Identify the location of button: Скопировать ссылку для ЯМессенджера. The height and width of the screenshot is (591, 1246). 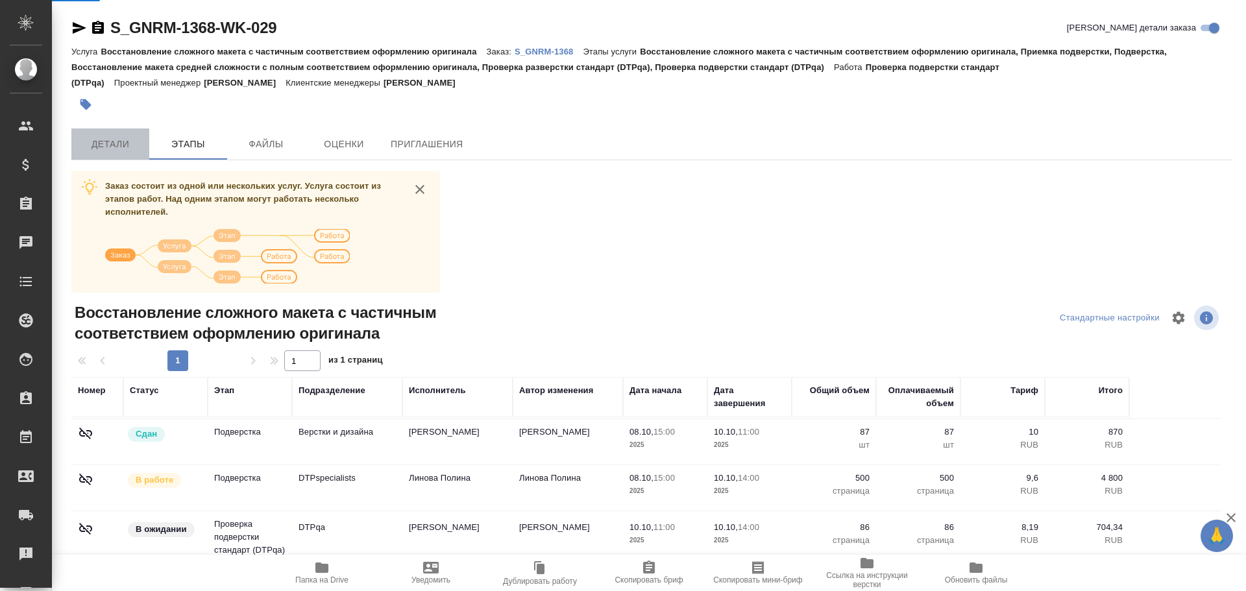
(79, 28).